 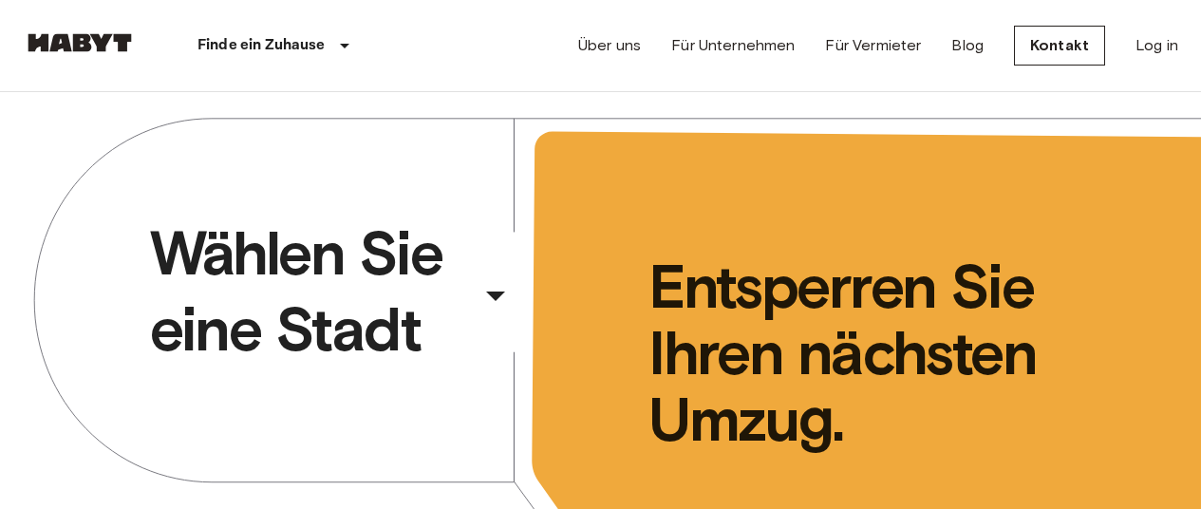 I want to click on a: Über uns, so click(x=610, y=46).